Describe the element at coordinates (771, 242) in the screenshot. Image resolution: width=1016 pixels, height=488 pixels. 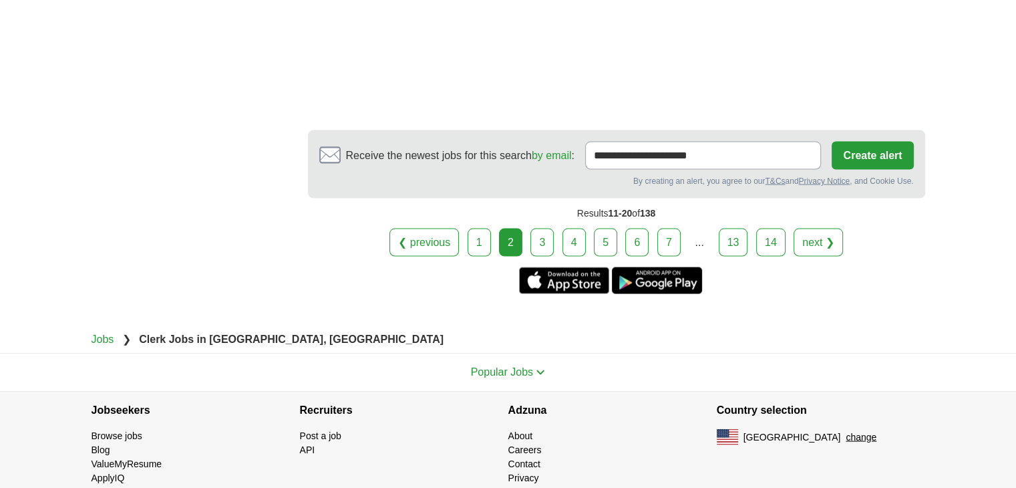
I see `a: 14` at that location.